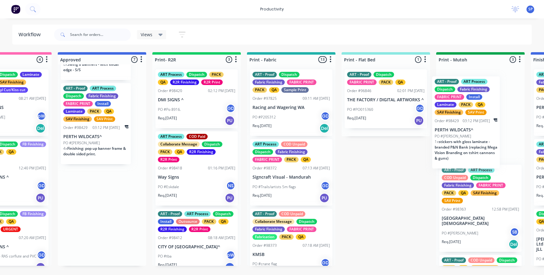 The width and height of the screenshot is (544, 275). What do you see at coordinates (16, 9) in the screenshot?
I see `img: Factory` at bounding box center [16, 9].